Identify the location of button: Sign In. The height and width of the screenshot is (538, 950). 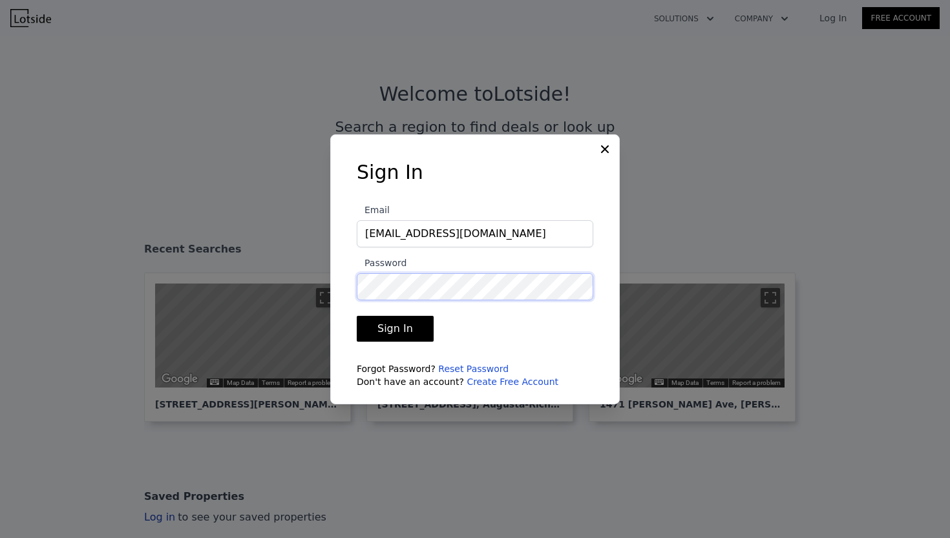
(395, 329).